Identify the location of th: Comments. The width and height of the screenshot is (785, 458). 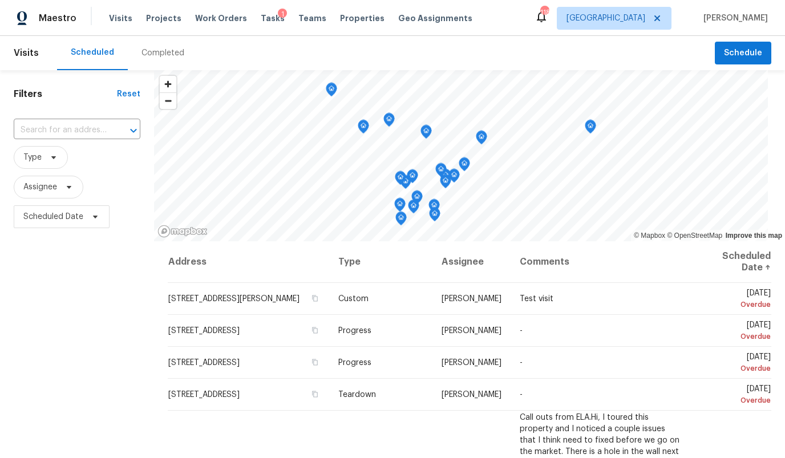
(601, 262).